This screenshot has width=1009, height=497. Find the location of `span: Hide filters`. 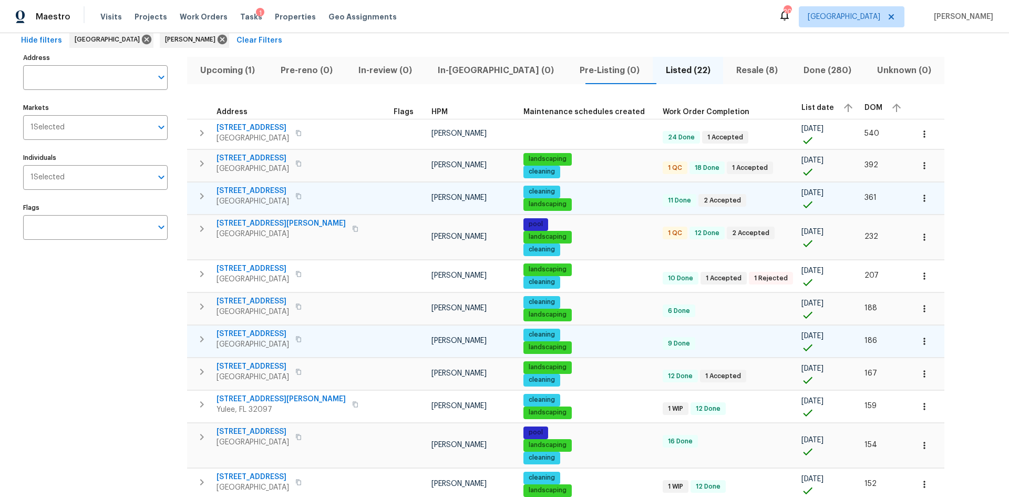

span: Hide filters is located at coordinates (42, 40).